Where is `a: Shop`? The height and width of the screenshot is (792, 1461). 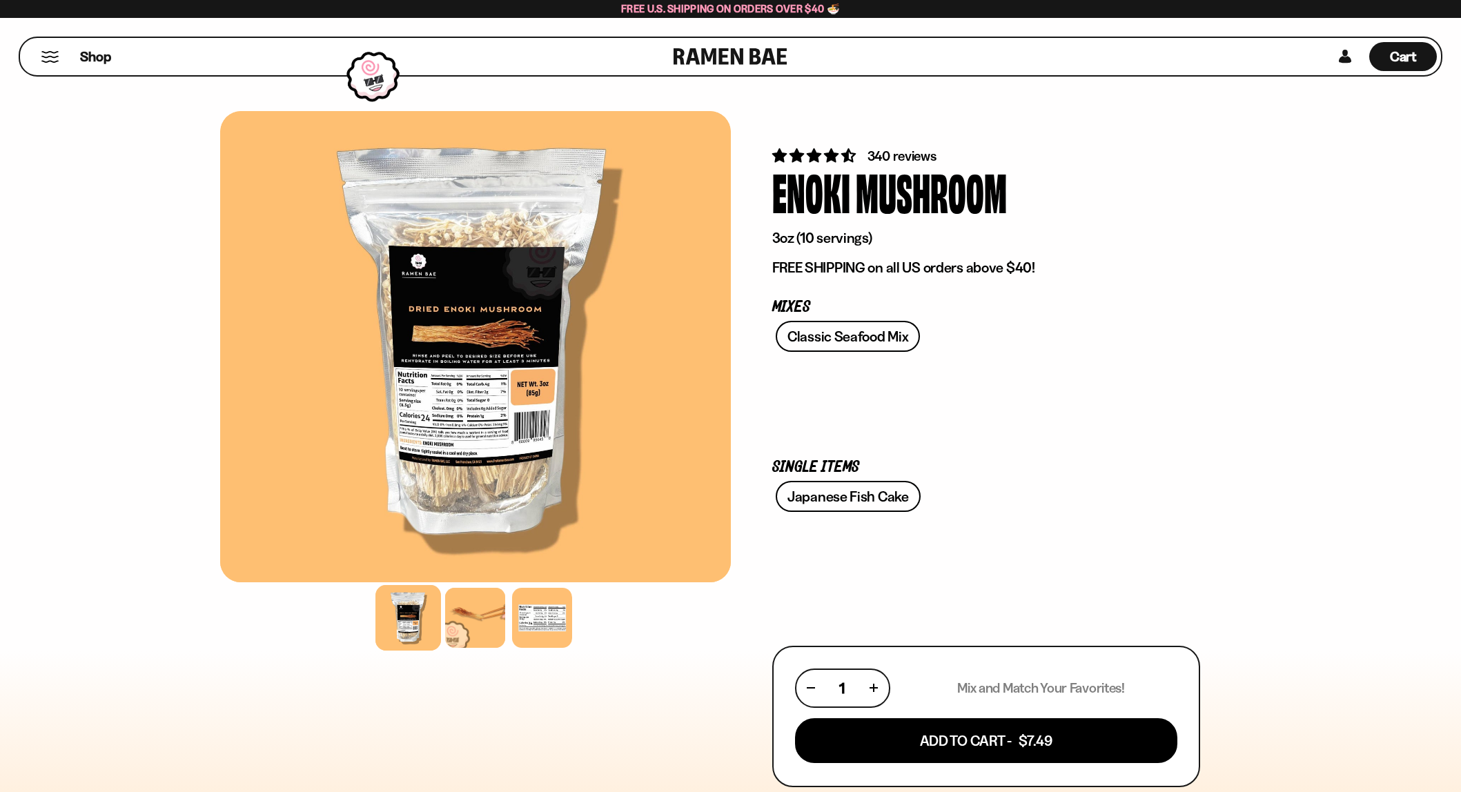
a: Shop is located at coordinates (95, 57).